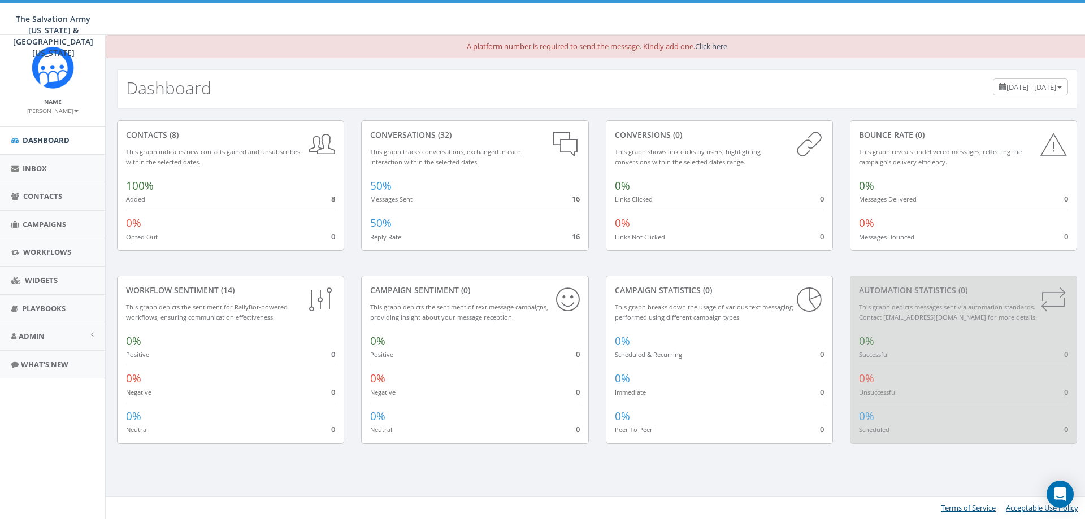  What do you see at coordinates (639, 237) in the screenshot?
I see `small: Links Not Clicked` at bounding box center [639, 237].